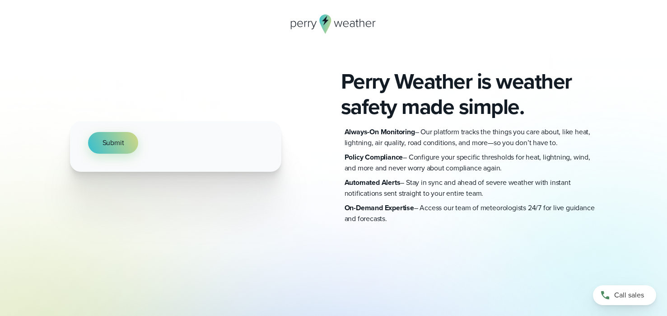 This screenshot has height=316, width=667. Describe the element at coordinates (380, 131) in the screenshot. I see `strong: Always-On Monitoring` at that location.